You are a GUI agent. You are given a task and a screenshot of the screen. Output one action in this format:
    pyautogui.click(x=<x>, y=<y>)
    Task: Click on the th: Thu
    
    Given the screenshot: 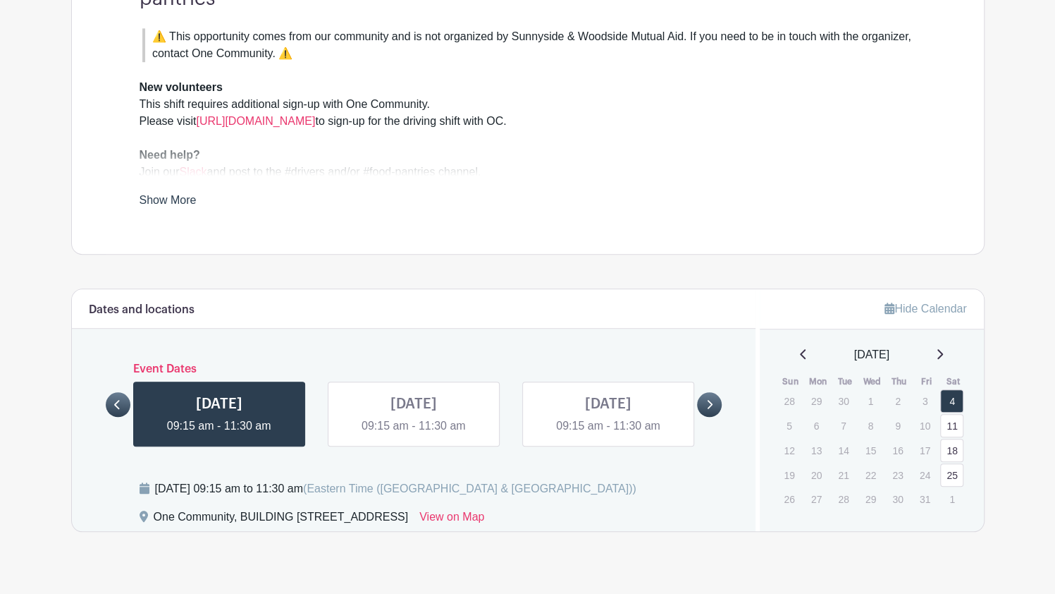 What is the action you would take?
    pyautogui.click(x=899, y=381)
    